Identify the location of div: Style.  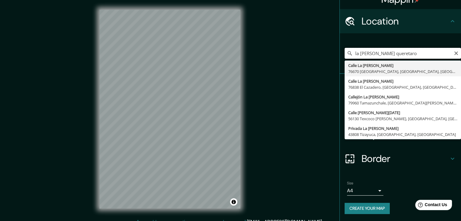
(400, 110).